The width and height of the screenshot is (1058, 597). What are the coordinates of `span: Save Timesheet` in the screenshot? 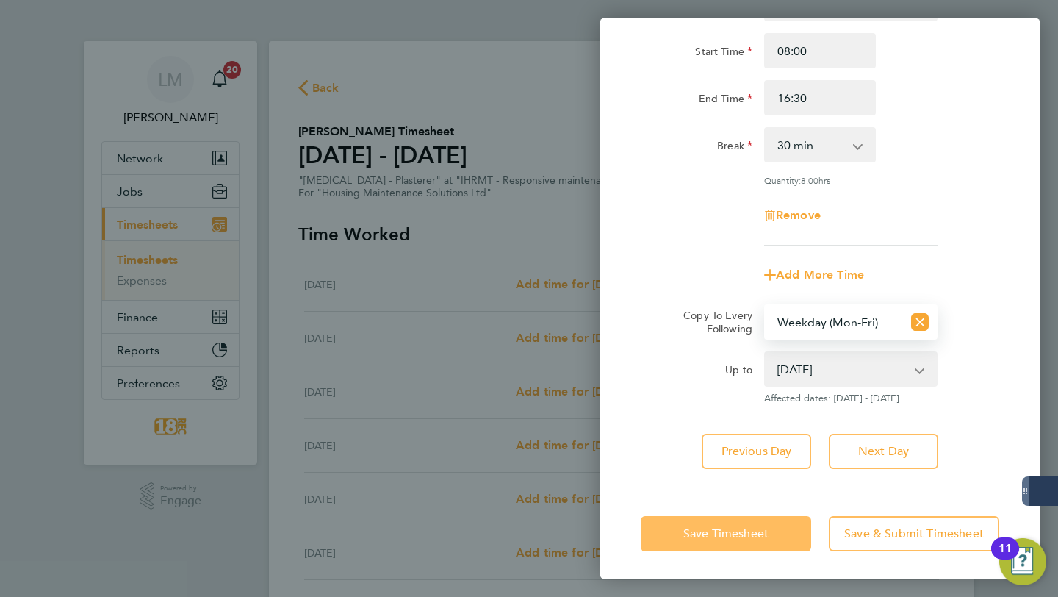 It's located at (726, 533).